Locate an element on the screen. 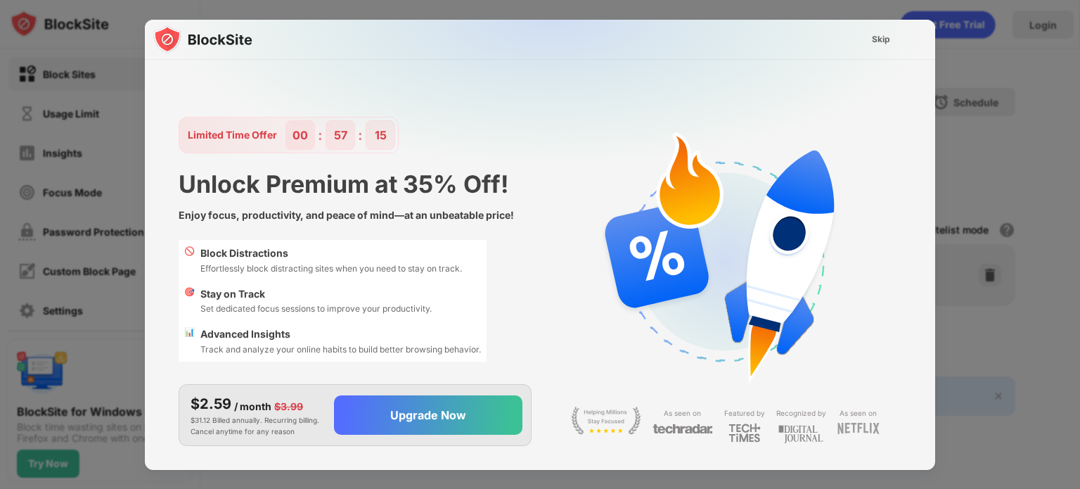  div: Set dedicated focus sessions to improve your productivity. is located at coordinates (316, 308).